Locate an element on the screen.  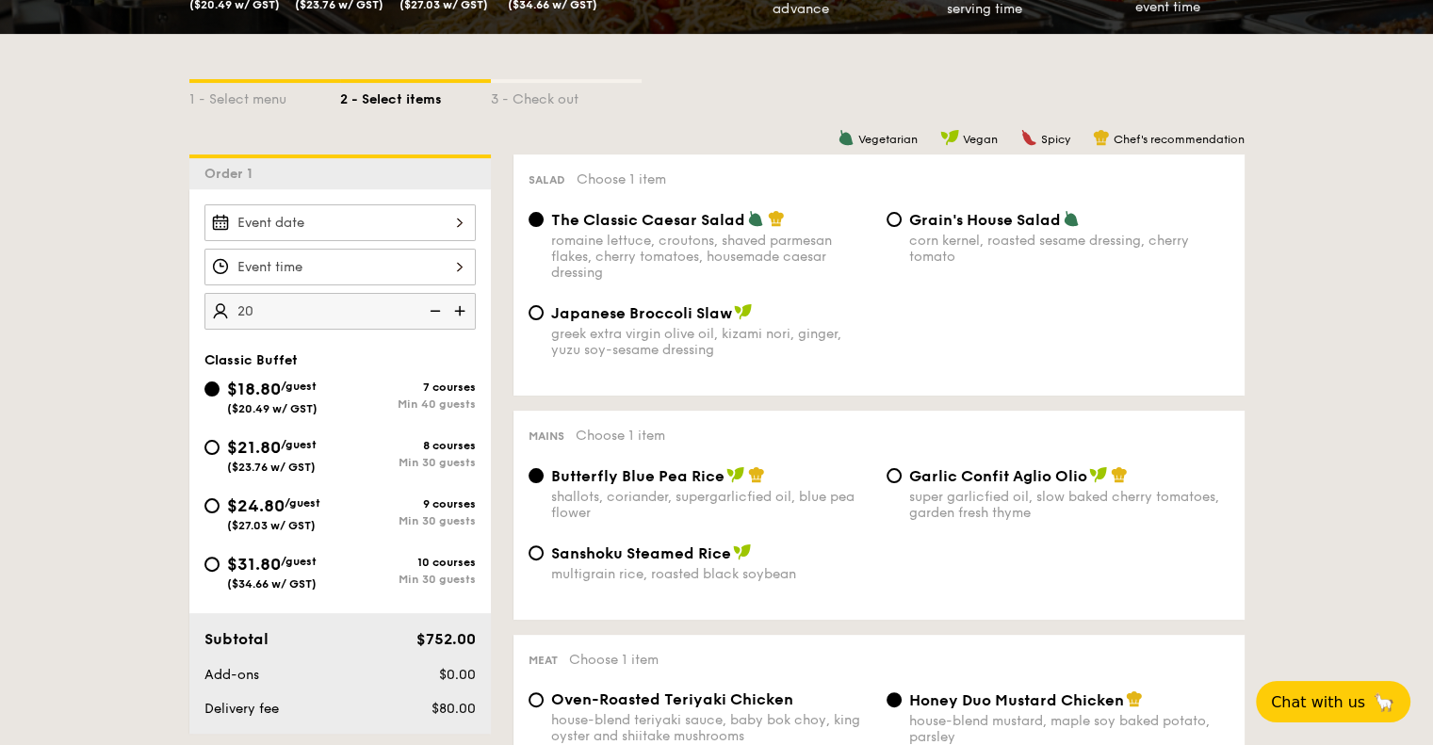
span: Butterfly Blue Pea Rice is located at coordinates (638, 476).